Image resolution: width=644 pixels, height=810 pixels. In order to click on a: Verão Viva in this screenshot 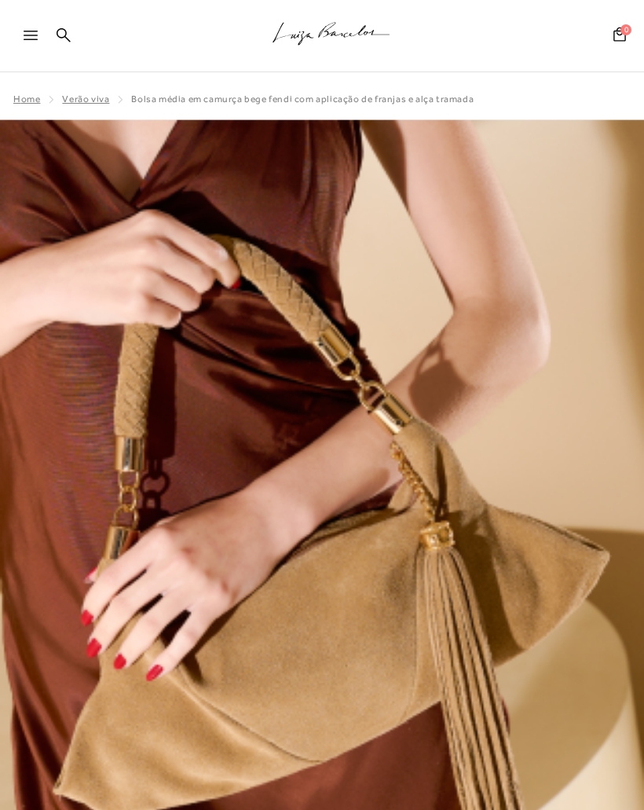, I will do `click(86, 99)`.